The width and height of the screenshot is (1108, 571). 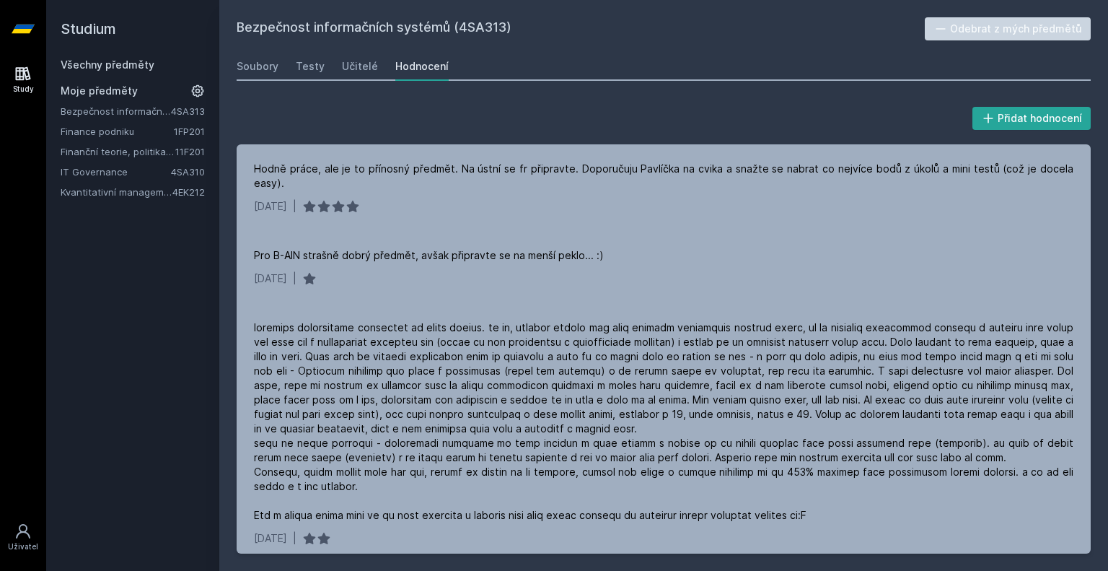 What do you see at coordinates (99, 91) in the screenshot?
I see `span: Moje předměty` at bounding box center [99, 91].